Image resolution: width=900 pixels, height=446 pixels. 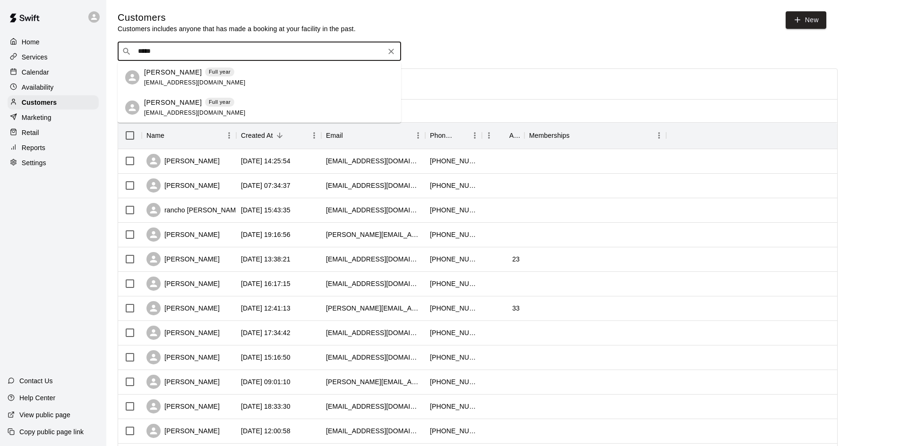 What do you see at coordinates (549, 136) in the screenshot?
I see `div: Memberships` at bounding box center [549, 136].